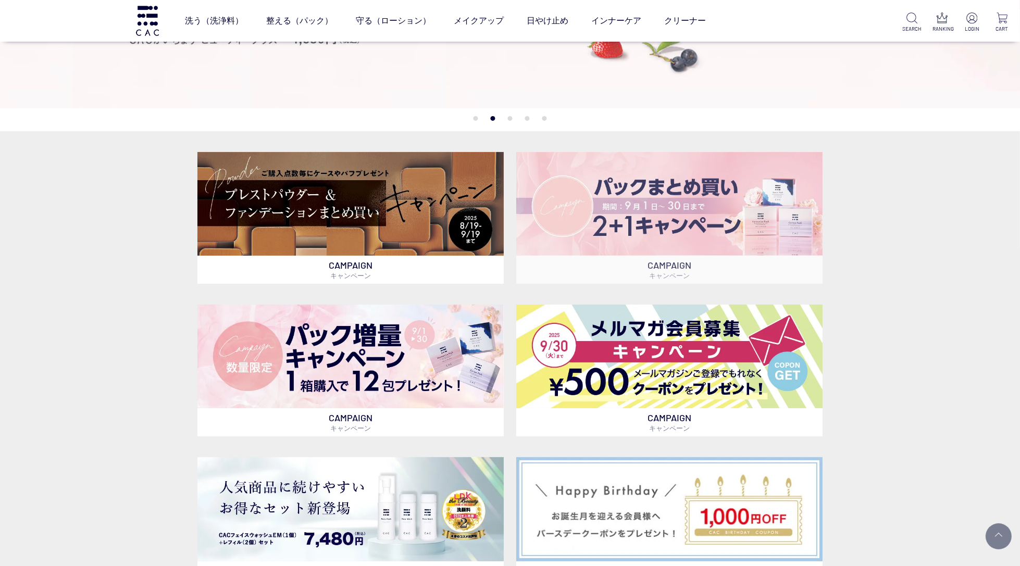 Image resolution: width=1020 pixels, height=566 pixels. I want to click on a: RANKING, so click(942, 22).